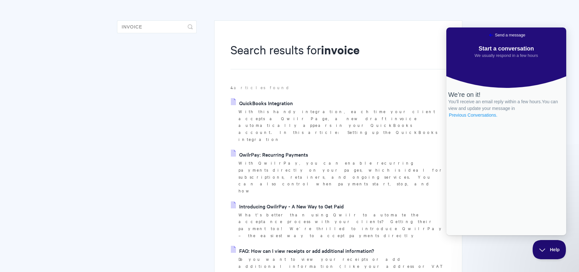  I want to click on p: With this handy integration, each time your client accepts a Qwilr Page, a new draft invoice auto..., so click(342, 125).